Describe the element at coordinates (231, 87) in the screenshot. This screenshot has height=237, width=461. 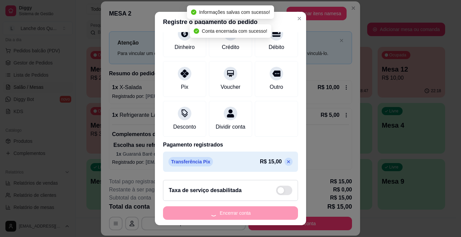
I see `div: Voucher` at that location.